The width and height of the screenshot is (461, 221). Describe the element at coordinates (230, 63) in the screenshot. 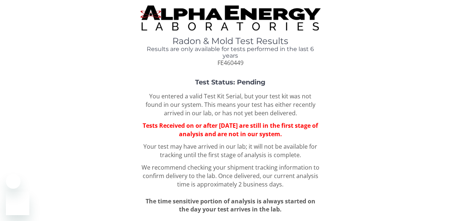

I see `span: FE460449` at that location.